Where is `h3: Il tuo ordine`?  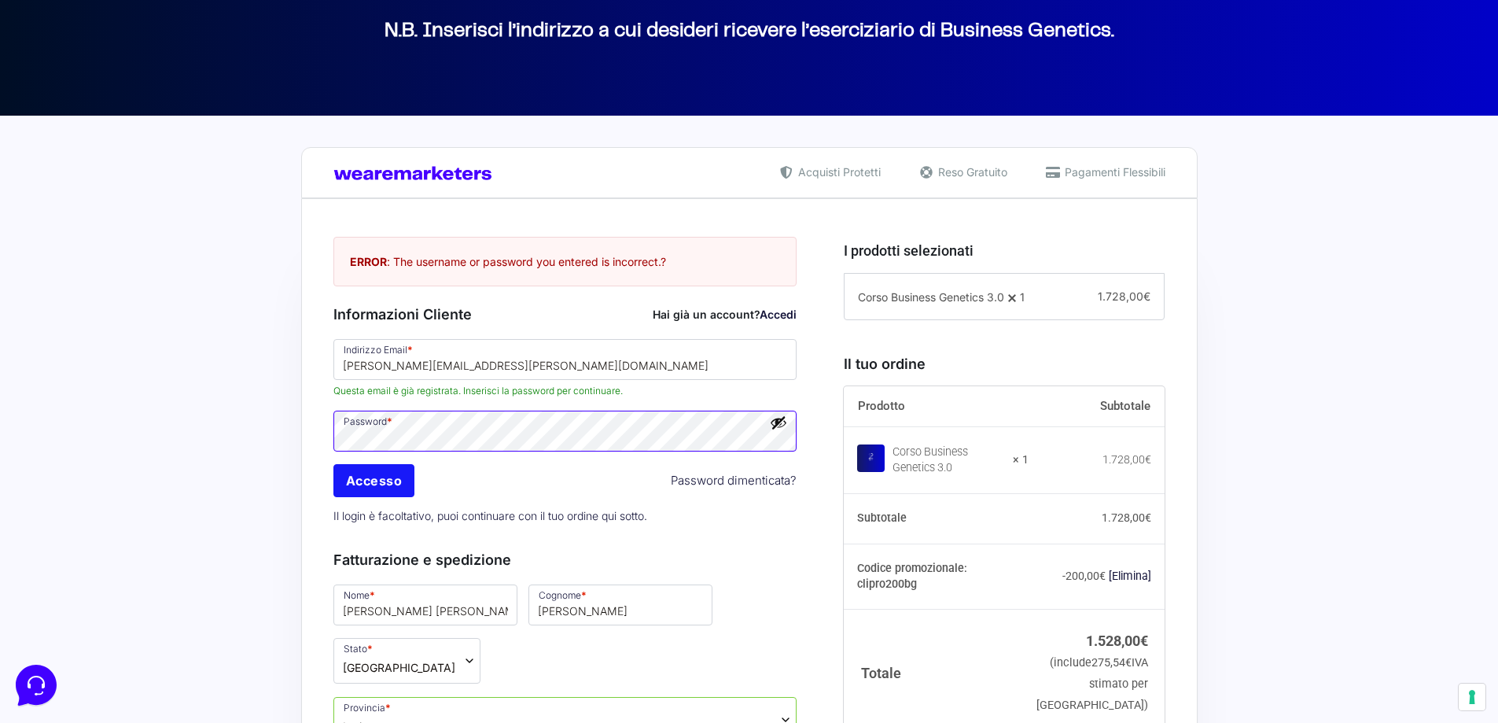 h3: Il tuo ordine is located at coordinates (1004, 363).